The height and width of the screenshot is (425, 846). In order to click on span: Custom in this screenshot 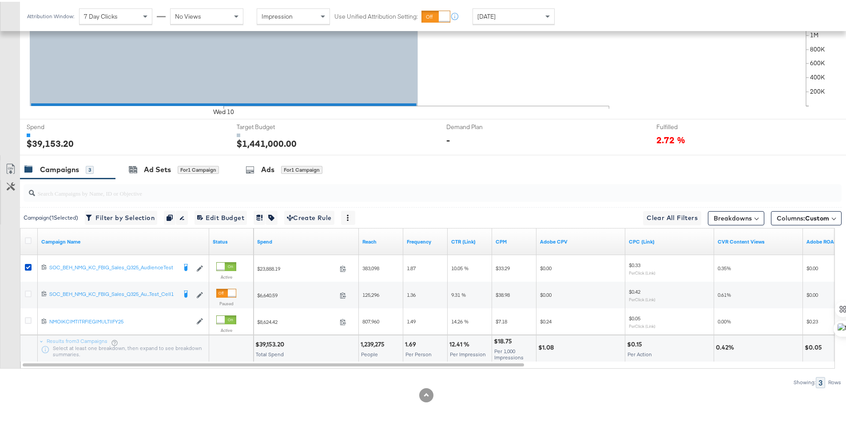, I will do `click(817, 217)`.